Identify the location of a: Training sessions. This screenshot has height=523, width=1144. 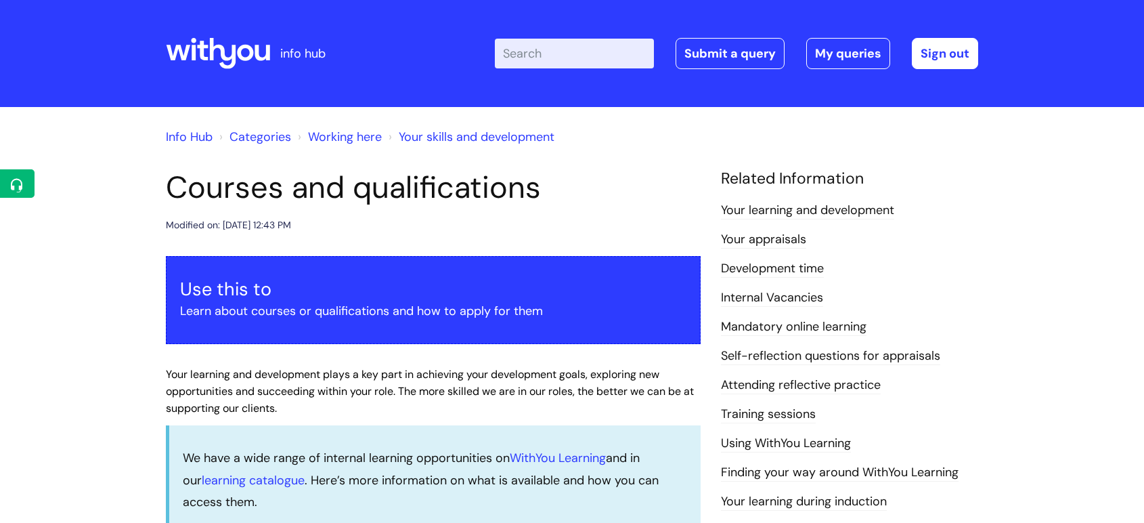
(768, 414).